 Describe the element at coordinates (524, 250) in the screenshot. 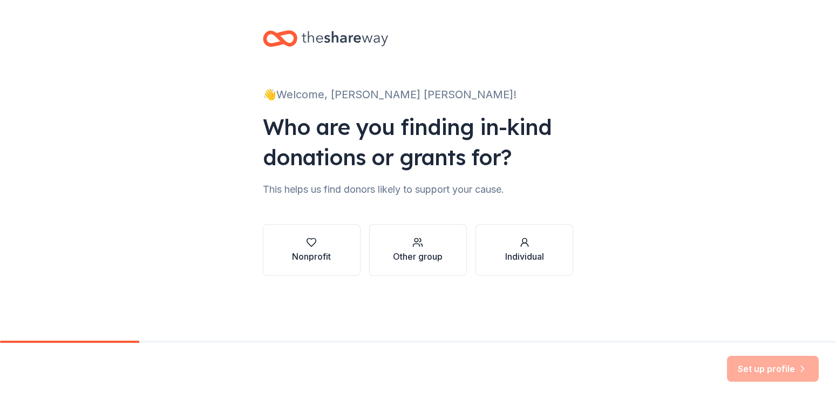

I see `button: Individual` at that location.